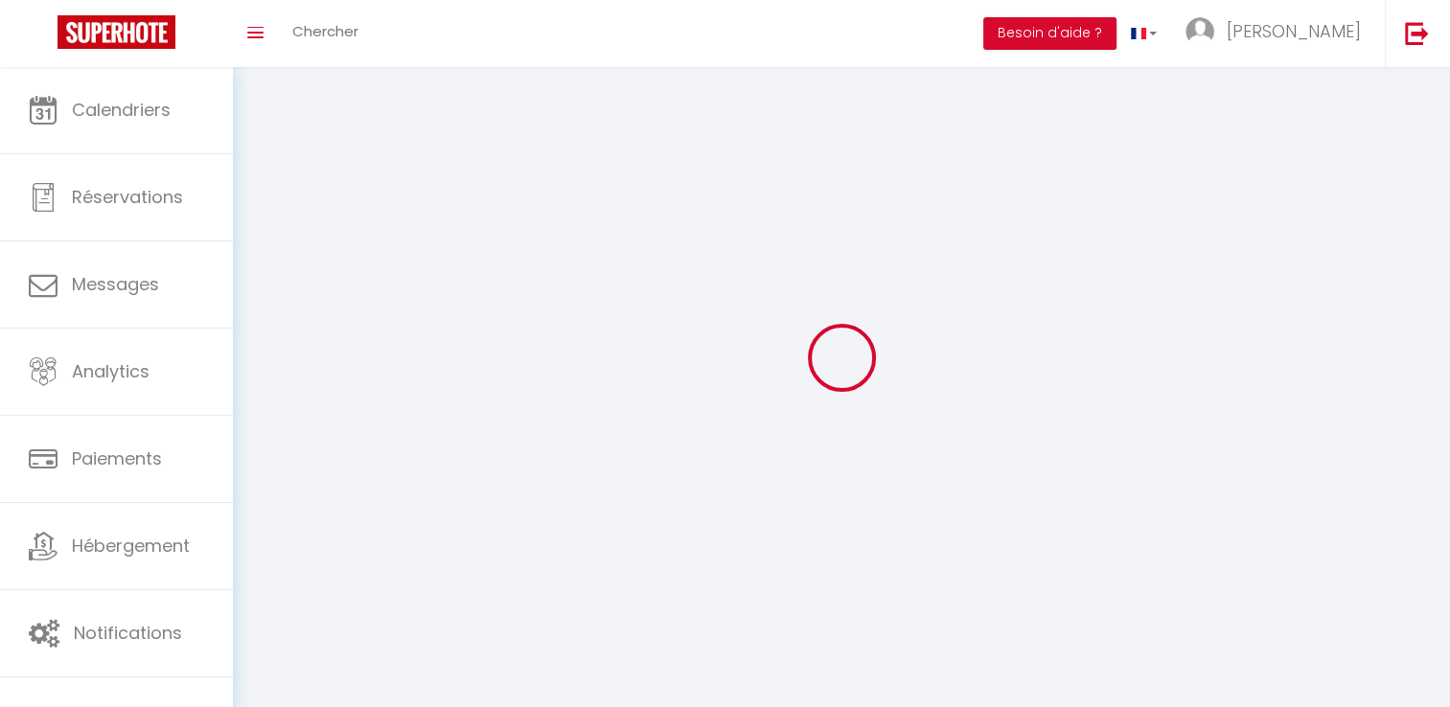  Describe the element at coordinates (115, 284) in the screenshot. I see `span: Messages` at that location.